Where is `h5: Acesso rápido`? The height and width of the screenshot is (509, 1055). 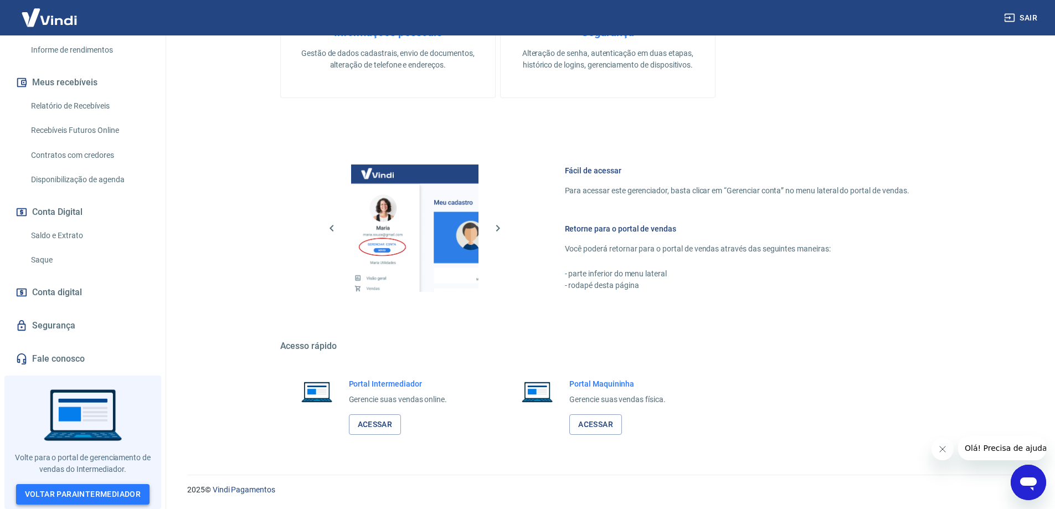 h5: Acesso rápido is located at coordinates (608, 346).